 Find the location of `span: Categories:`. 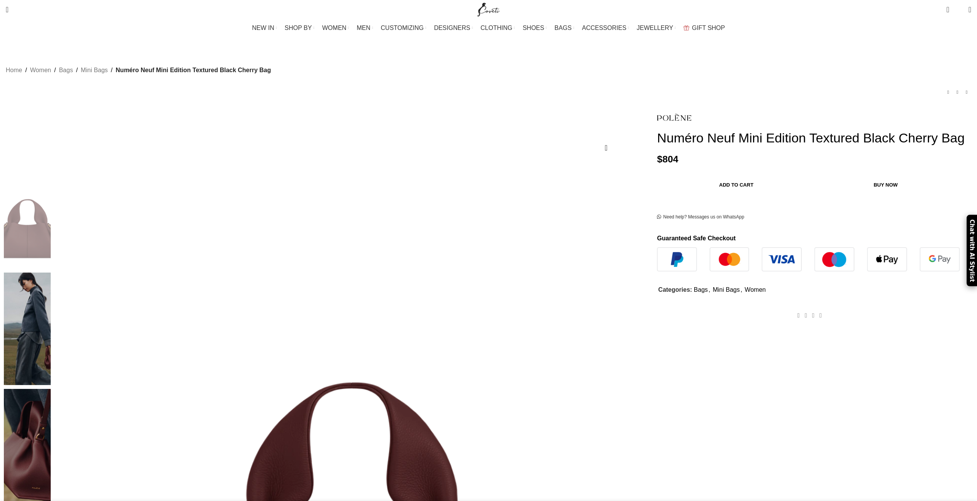

span: Categories: is located at coordinates (675, 290).